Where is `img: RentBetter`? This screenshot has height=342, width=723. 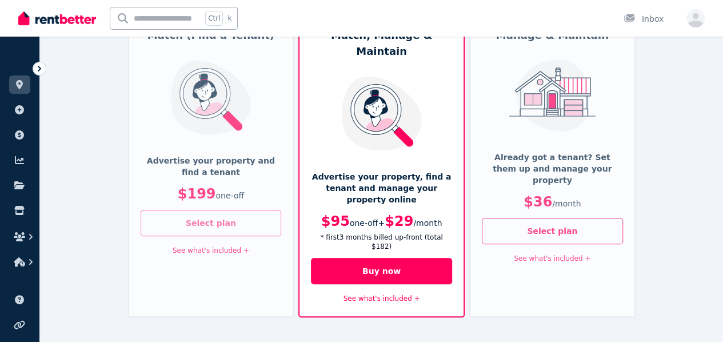
img: RentBetter is located at coordinates (57, 18).